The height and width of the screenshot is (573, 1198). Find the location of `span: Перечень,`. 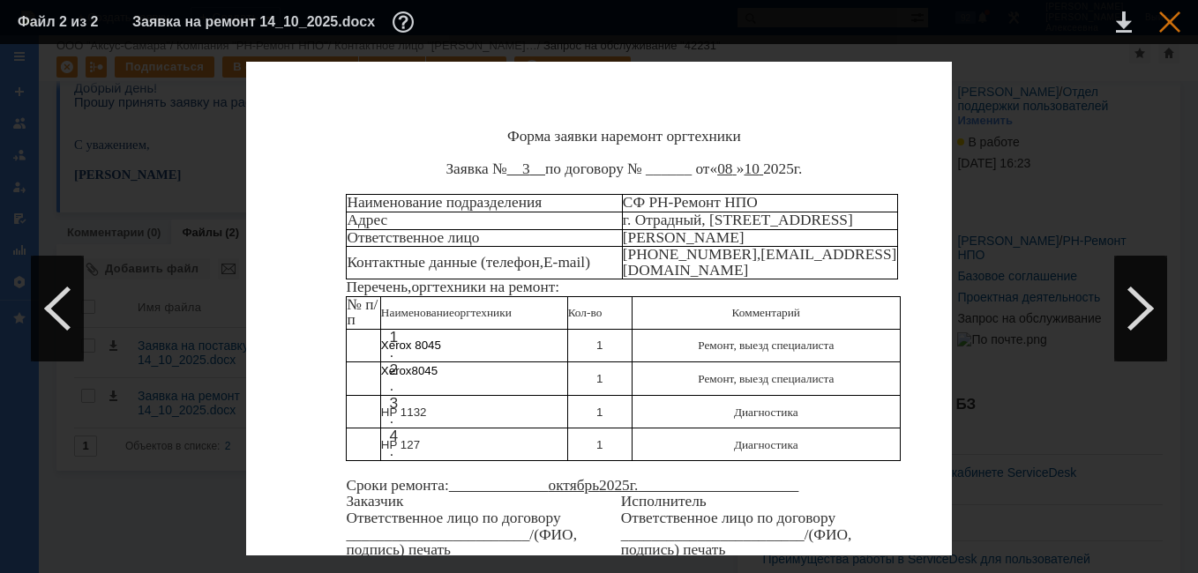

span: Перечень, is located at coordinates (378, 287).